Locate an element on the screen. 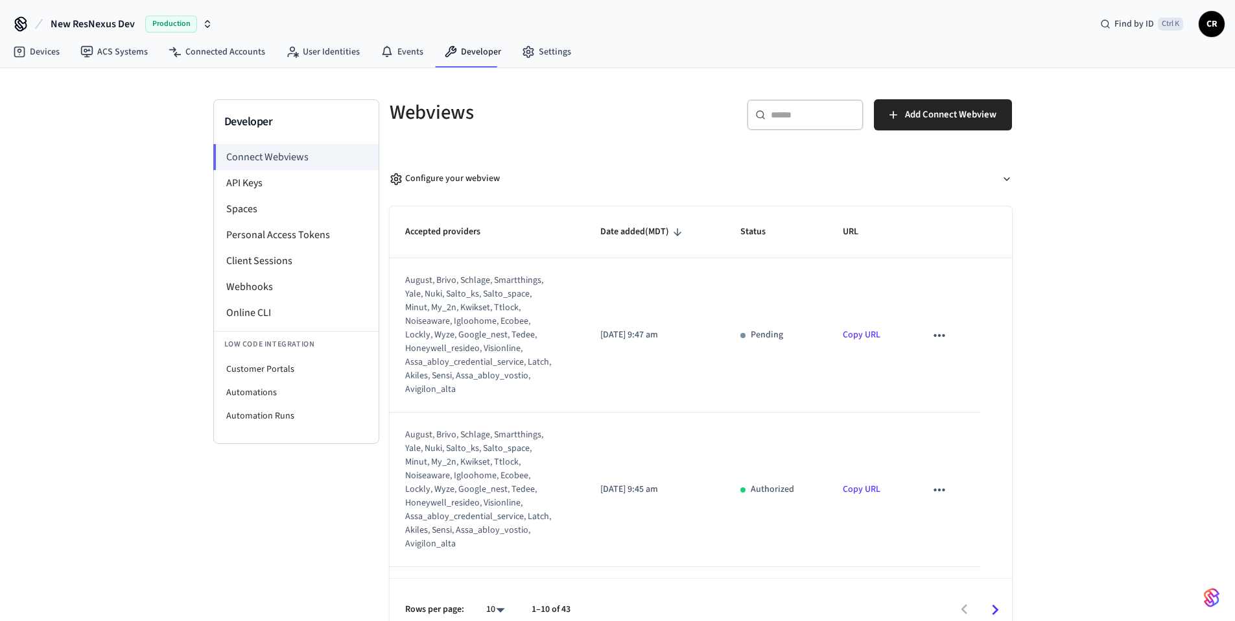 The image size is (1235, 621). span: New ResNexus Dev is located at coordinates (93, 24).